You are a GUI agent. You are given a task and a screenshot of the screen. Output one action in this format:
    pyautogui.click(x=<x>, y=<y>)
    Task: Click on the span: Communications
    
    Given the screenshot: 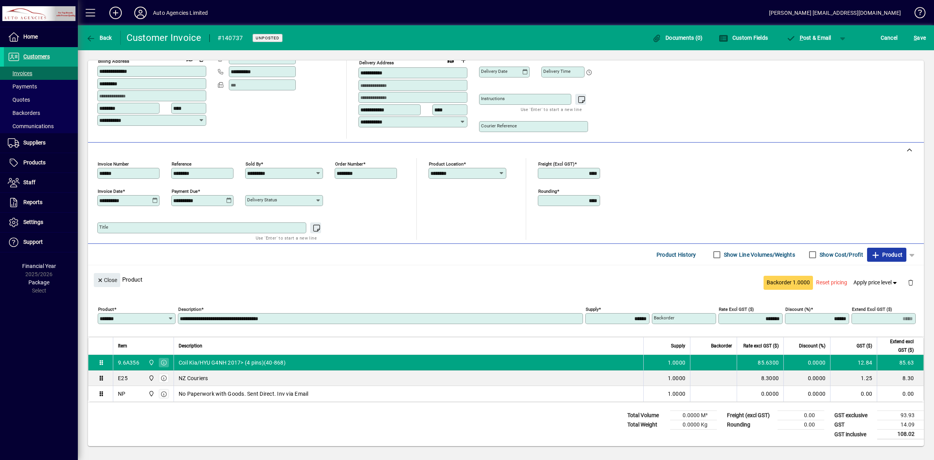 What is the action you would take?
    pyautogui.click(x=31, y=126)
    